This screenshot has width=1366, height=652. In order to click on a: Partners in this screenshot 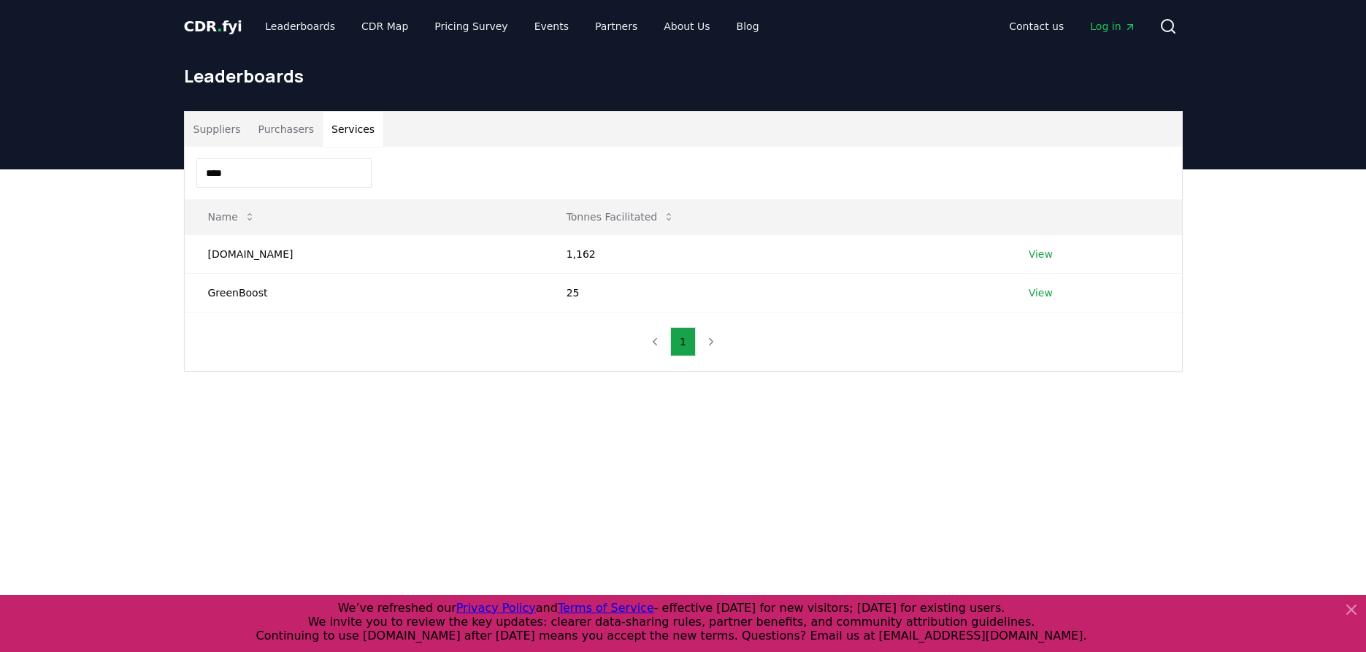, I will do `click(616, 26)`.